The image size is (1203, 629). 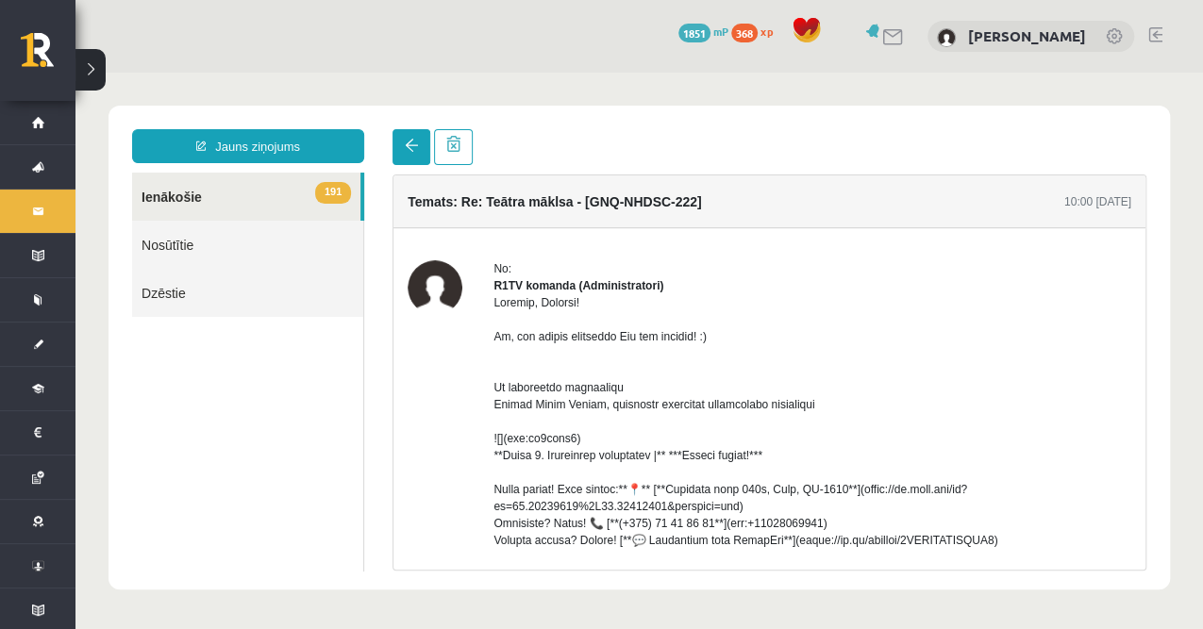 What do you see at coordinates (171, 124) in the screenshot?
I see `a: 191Ienākošie` at bounding box center [171, 124].